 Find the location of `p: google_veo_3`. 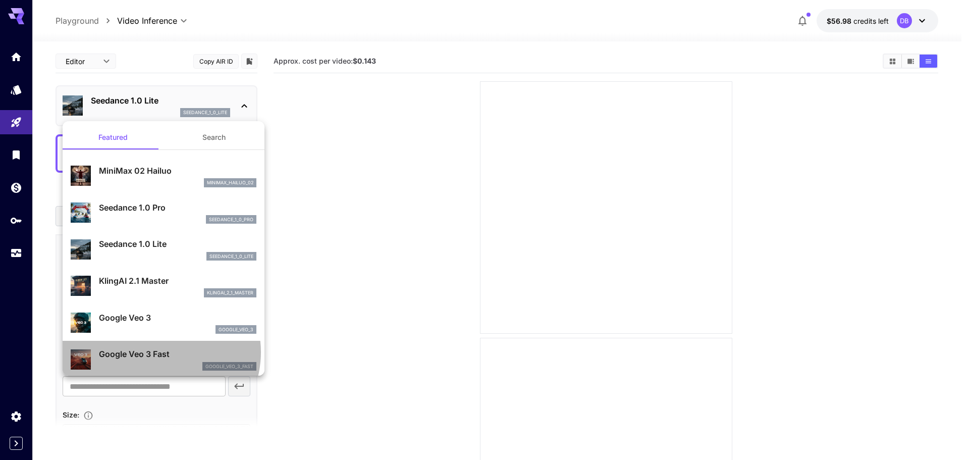

p: google_veo_3 is located at coordinates (236, 330).